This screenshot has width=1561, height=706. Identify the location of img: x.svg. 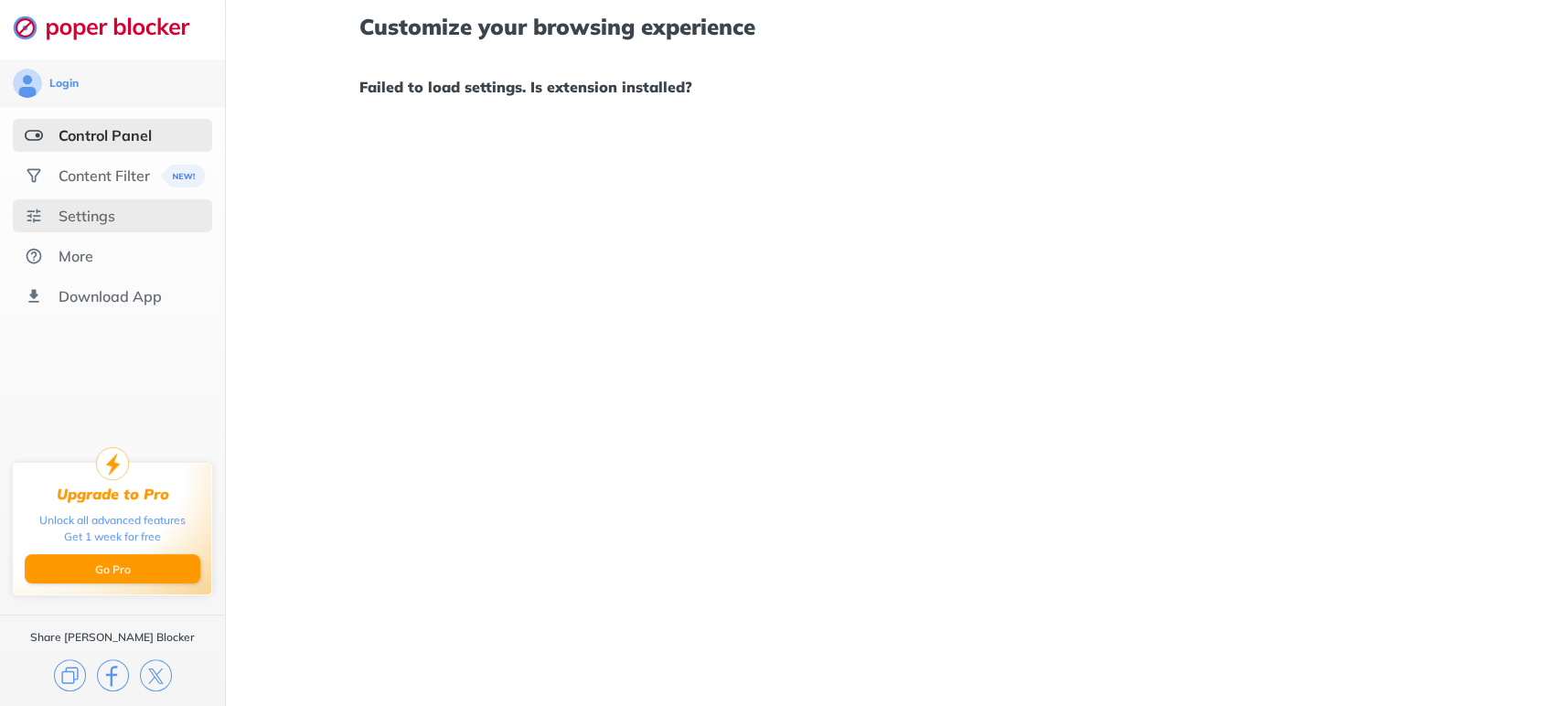
(155, 675).